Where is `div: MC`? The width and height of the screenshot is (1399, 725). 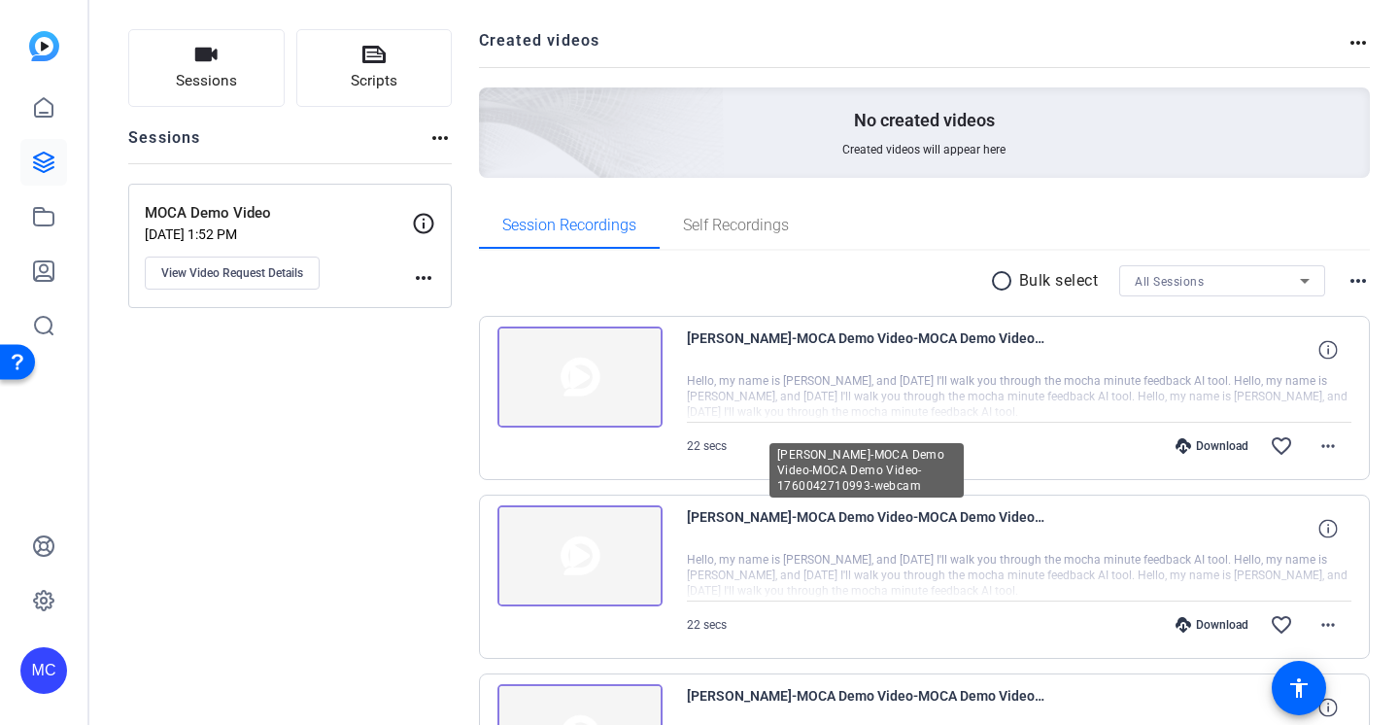 div: MC is located at coordinates (44, 670).